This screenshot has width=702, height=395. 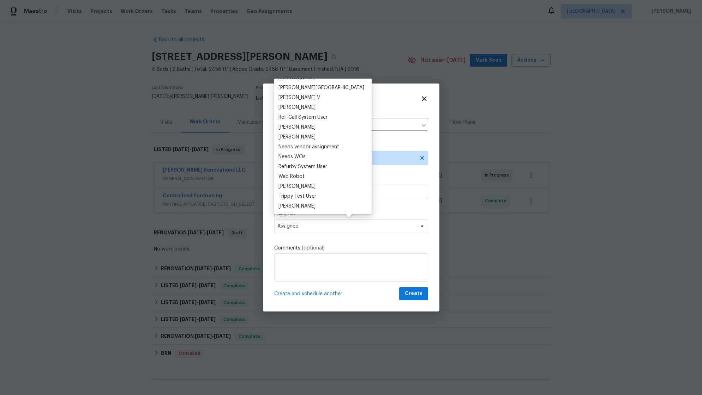 I want to click on label: Comments, so click(x=351, y=248).